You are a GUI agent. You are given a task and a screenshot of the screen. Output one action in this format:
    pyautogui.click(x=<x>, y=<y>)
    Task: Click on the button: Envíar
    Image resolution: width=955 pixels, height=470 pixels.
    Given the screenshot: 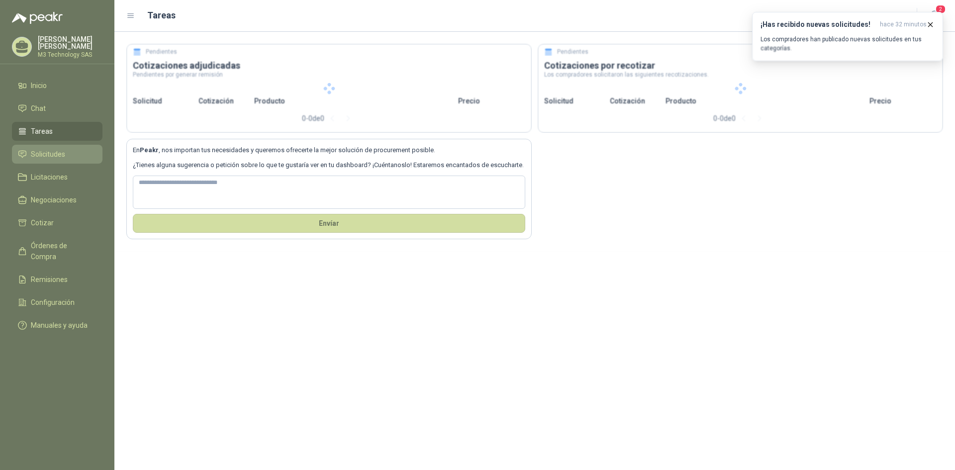 What is the action you would take?
    pyautogui.click(x=329, y=223)
    